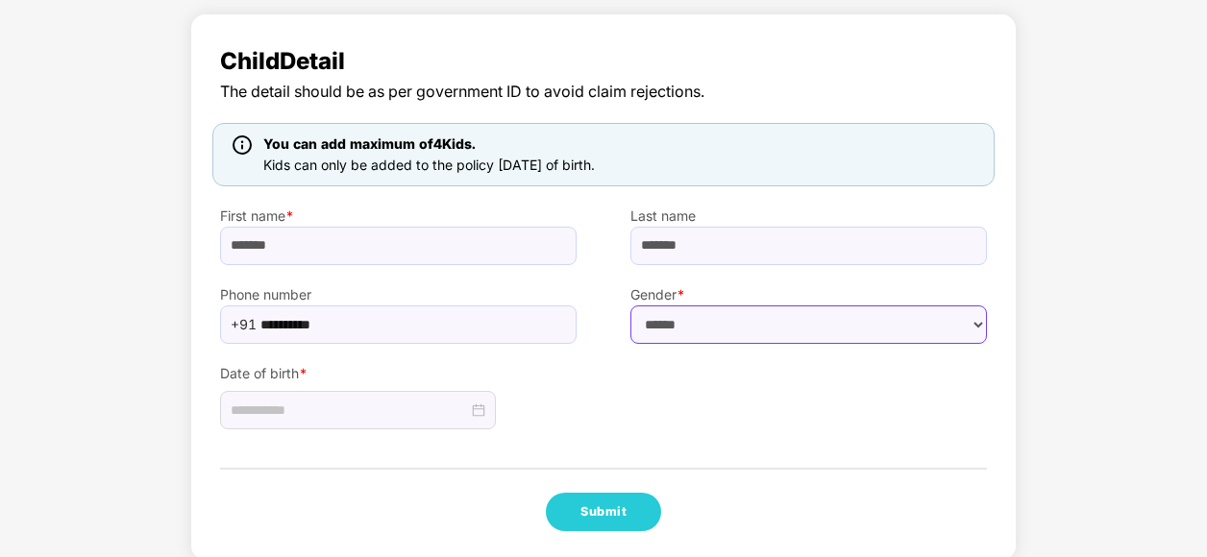 This screenshot has height=557, width=1207. I want to click on label: First name, so click(398, 216).